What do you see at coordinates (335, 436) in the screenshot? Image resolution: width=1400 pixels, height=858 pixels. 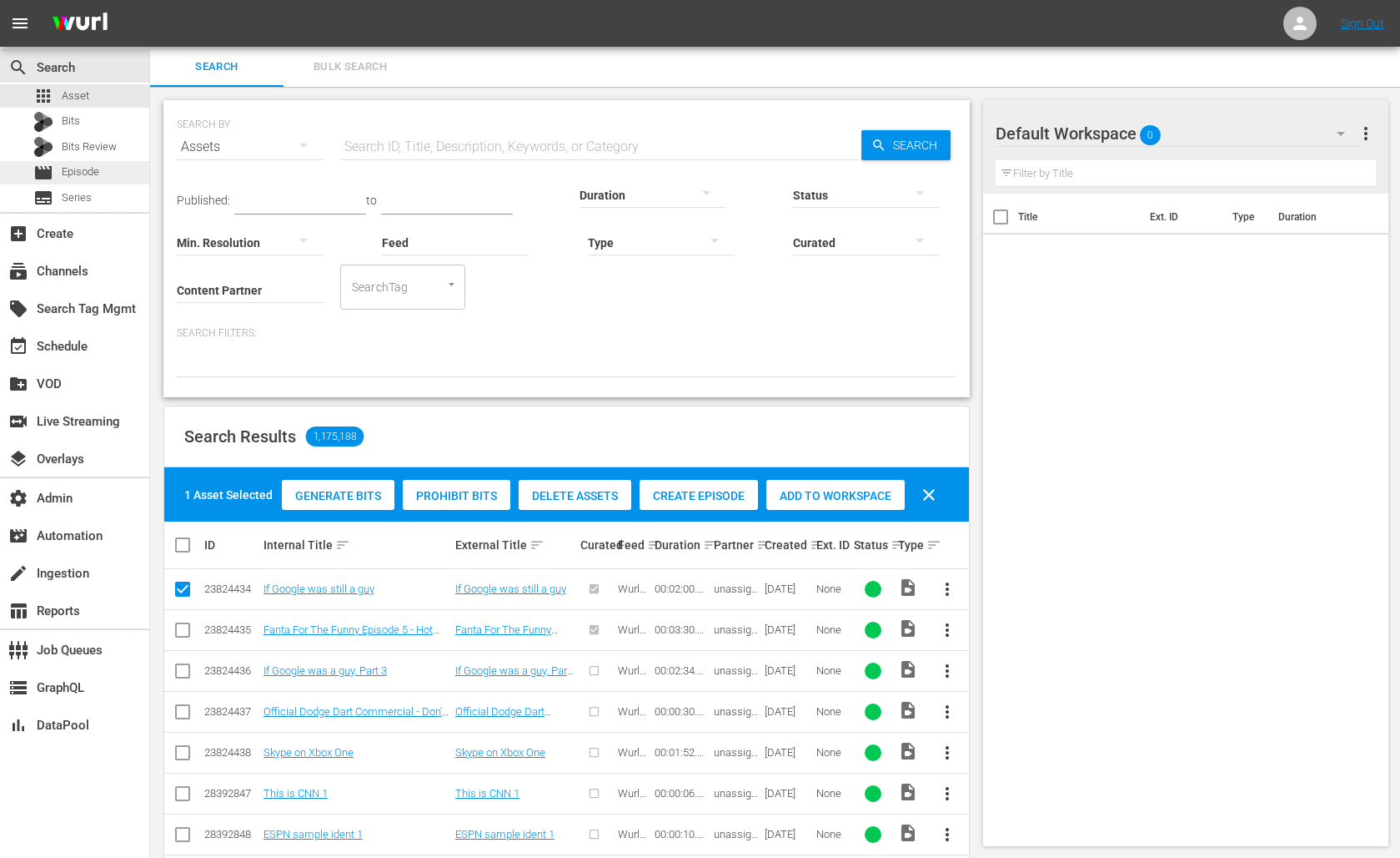 I see `span: 1,175,188` at bounding box center [335, 436].